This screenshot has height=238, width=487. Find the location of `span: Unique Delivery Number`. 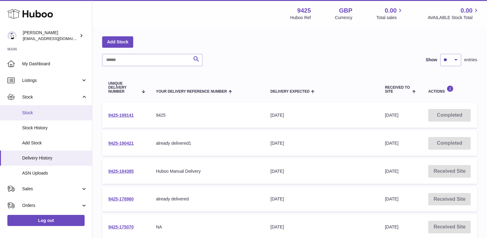

span: Unique Delivery Number is located at coordinates (123, 88).